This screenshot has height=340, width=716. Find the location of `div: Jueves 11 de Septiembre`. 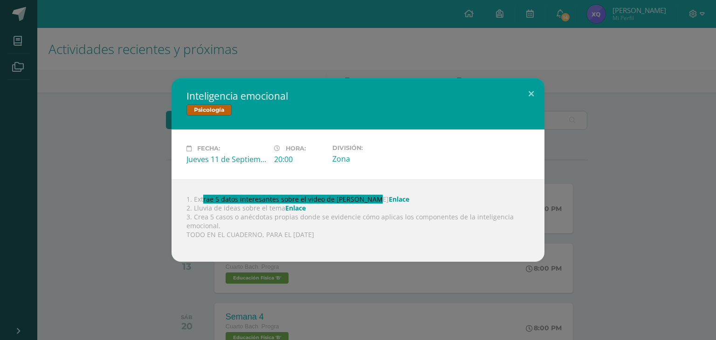

div: Jueves 11 de Septiembre is located at coordinates (226, 159).